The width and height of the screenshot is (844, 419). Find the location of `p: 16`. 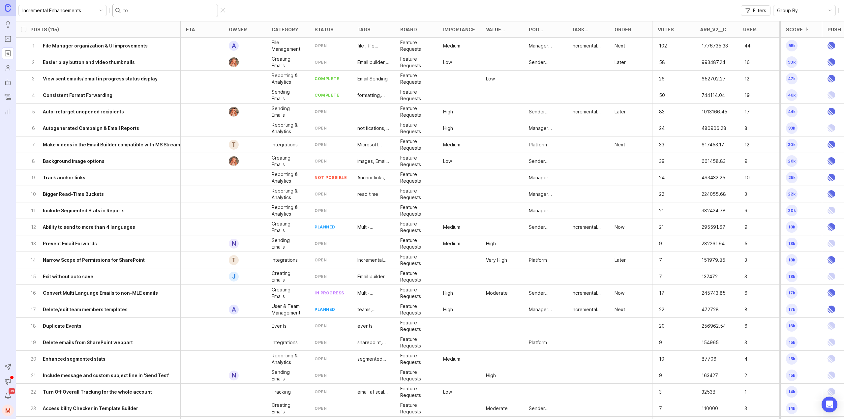

p: 16 is located at coordinates (33, 293).